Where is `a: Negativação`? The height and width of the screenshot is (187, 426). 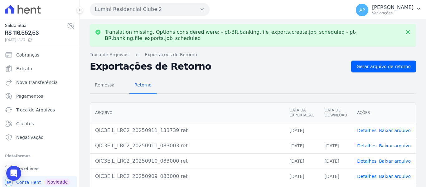 a: Negativação is located at coordinates (40, 137).